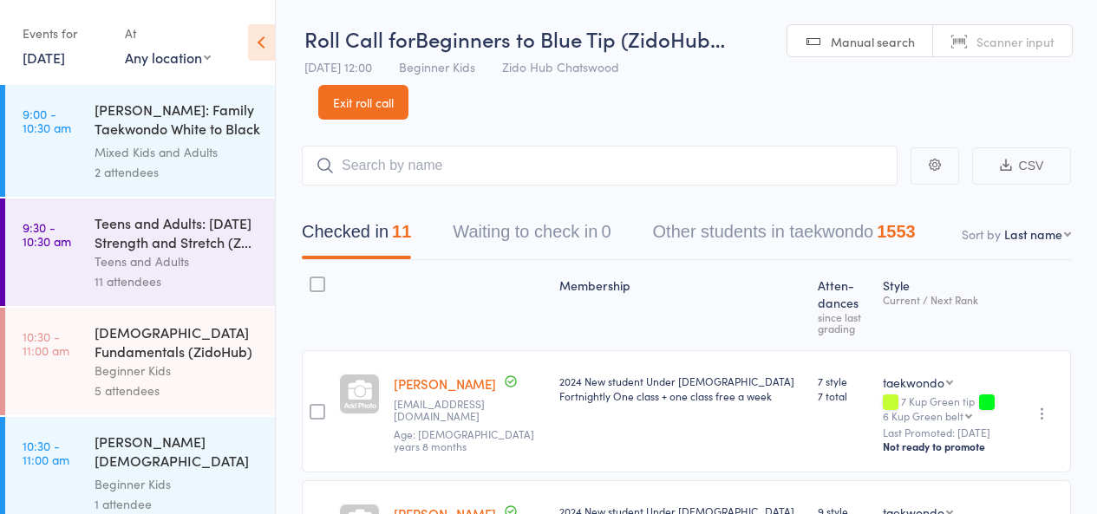  I want to click on div: 0, so click(605, 232).